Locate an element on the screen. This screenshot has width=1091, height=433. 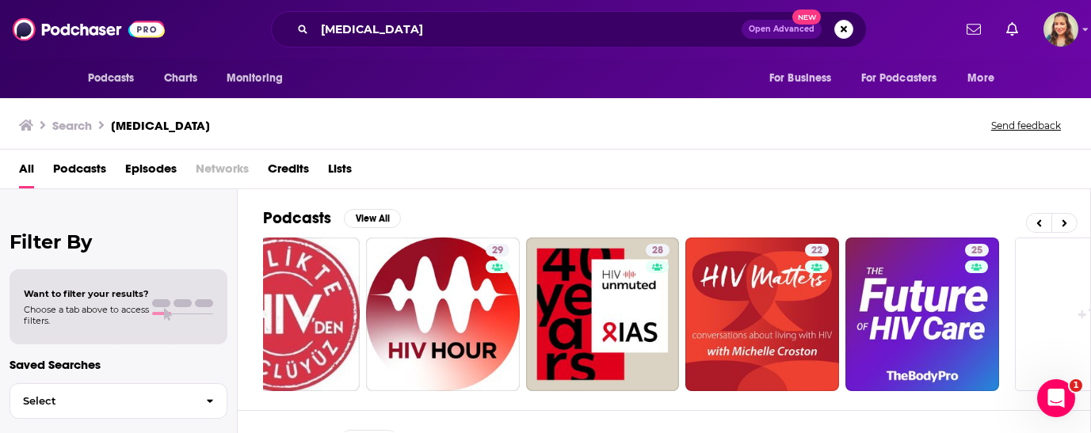
span: New is located at coordinates (806, 17).